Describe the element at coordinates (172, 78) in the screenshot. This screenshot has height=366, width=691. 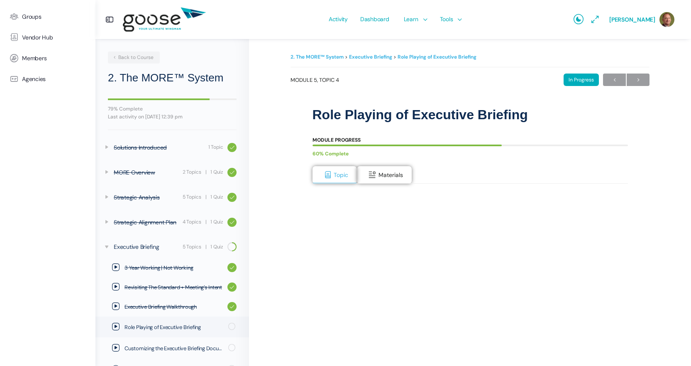
I see `h2: 2. The MORE™ System` at that location.